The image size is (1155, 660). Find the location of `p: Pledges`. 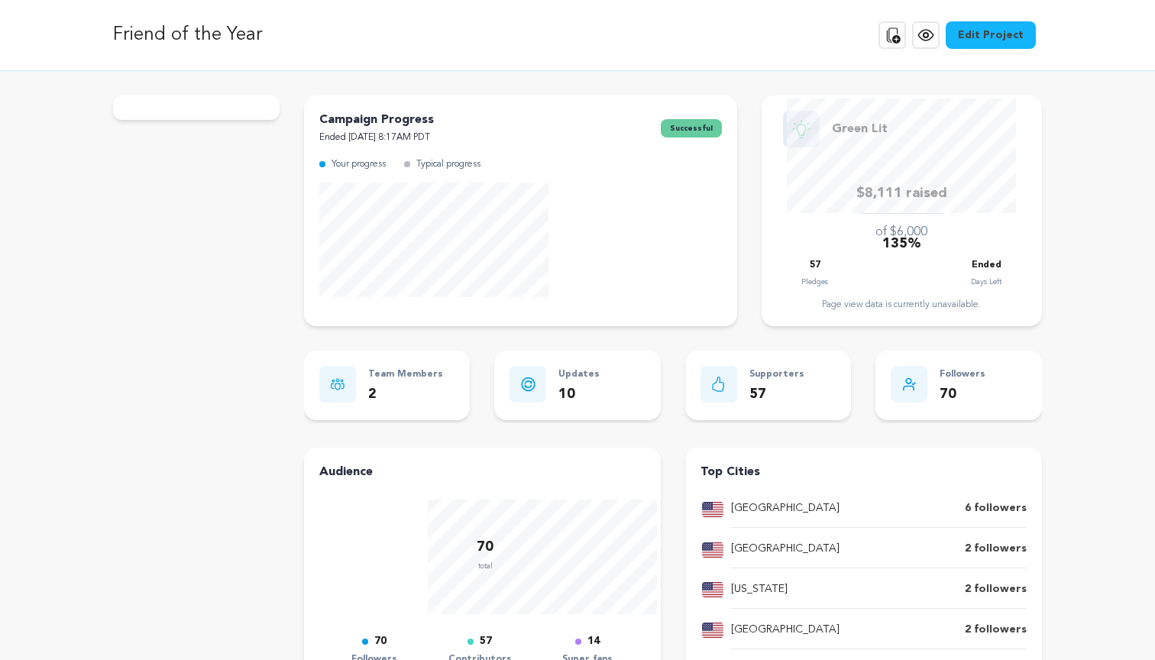

p: Pledges is located at coordinates (814, 282).